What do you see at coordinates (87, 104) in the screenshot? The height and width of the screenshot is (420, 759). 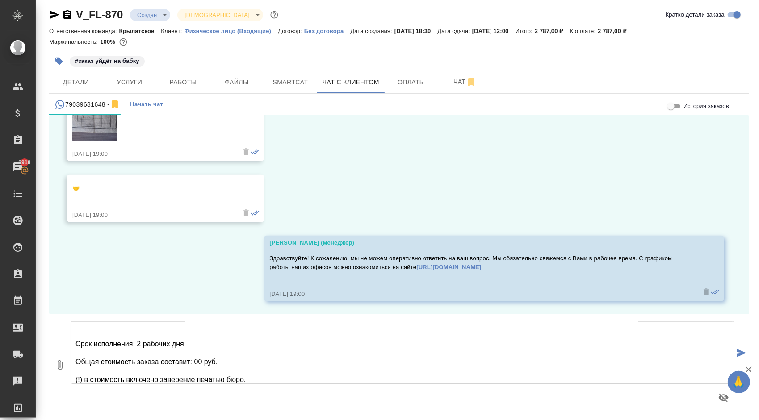 I see `div: 79039681648 (Варенко Наталья) - (undefined)` at bounding box center [87, 104].